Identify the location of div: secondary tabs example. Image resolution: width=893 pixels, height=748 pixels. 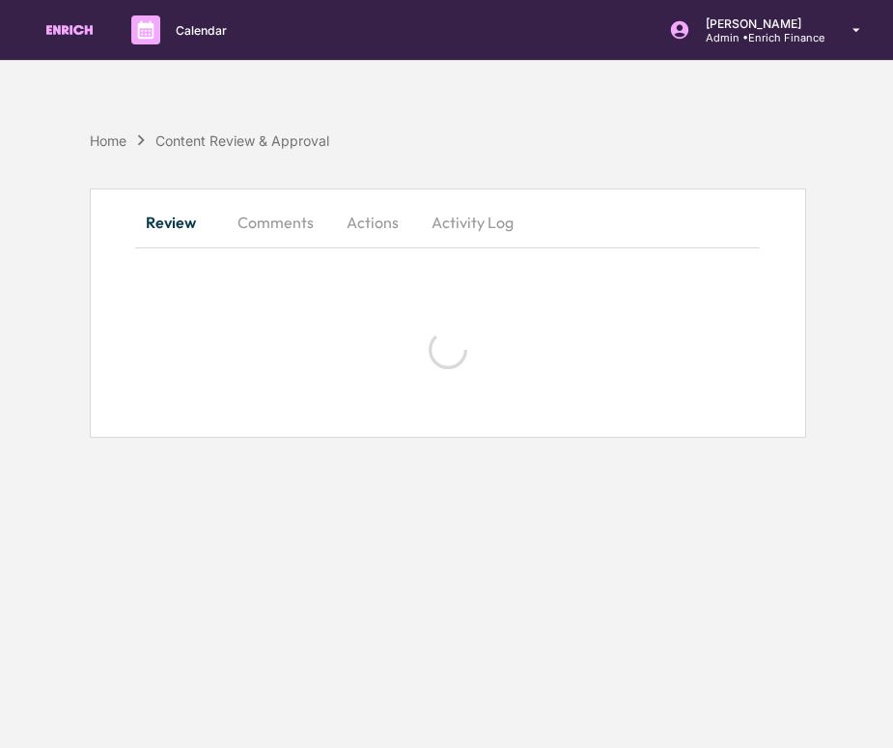
(448, 222).